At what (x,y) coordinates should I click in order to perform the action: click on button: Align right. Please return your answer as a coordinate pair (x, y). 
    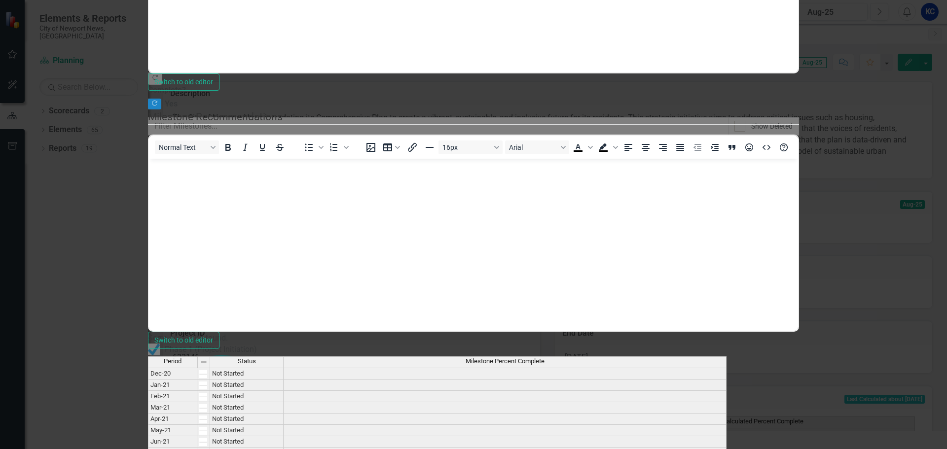
    Looking at the image, I should click on (663, 147).